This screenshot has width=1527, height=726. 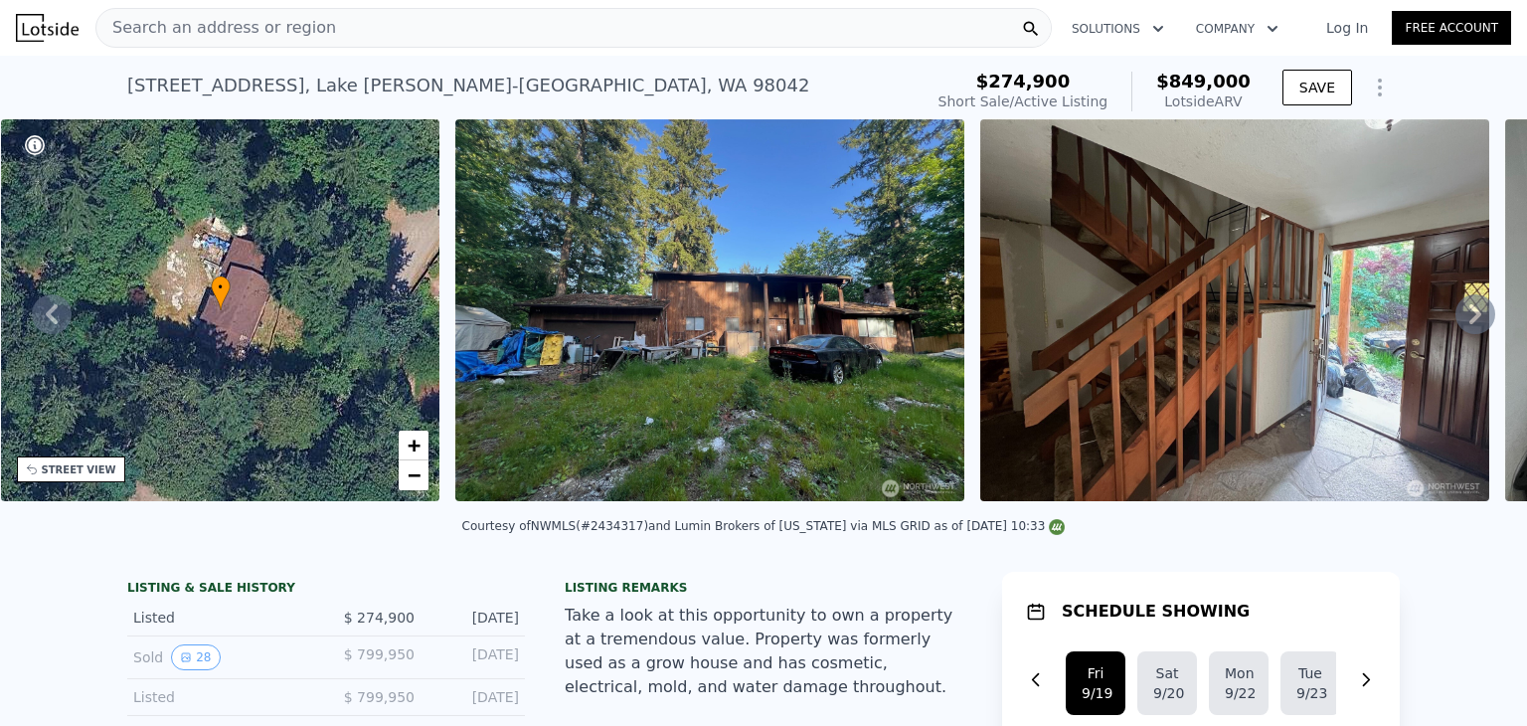 What do you see at coordinates (1203, 81) in the screenshot?
I see `span: $849,000` at bounding box center [1203, 81].